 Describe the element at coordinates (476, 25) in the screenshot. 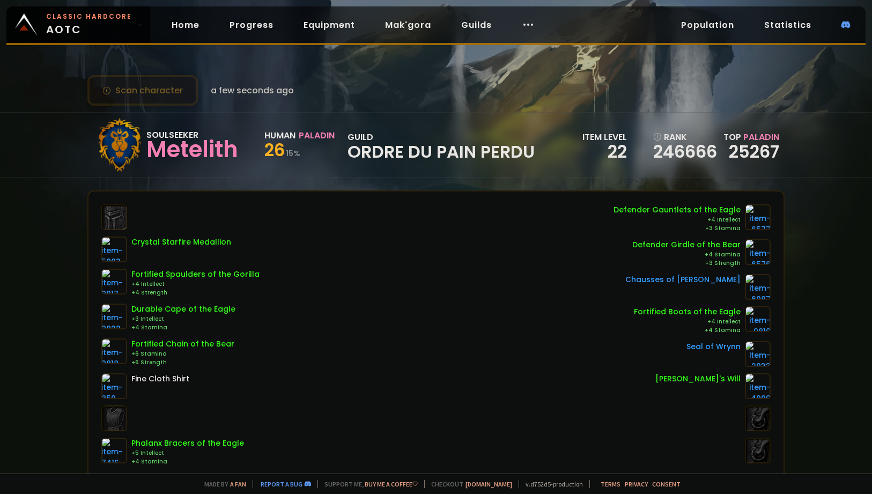

I see `a: Guilds` at that location.